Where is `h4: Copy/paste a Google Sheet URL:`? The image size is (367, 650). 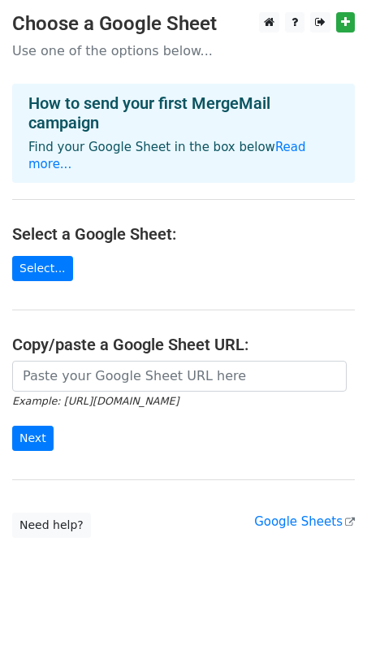 h4: Copy/paste a Google Sheet URL: is located at coordinates (184, 344).